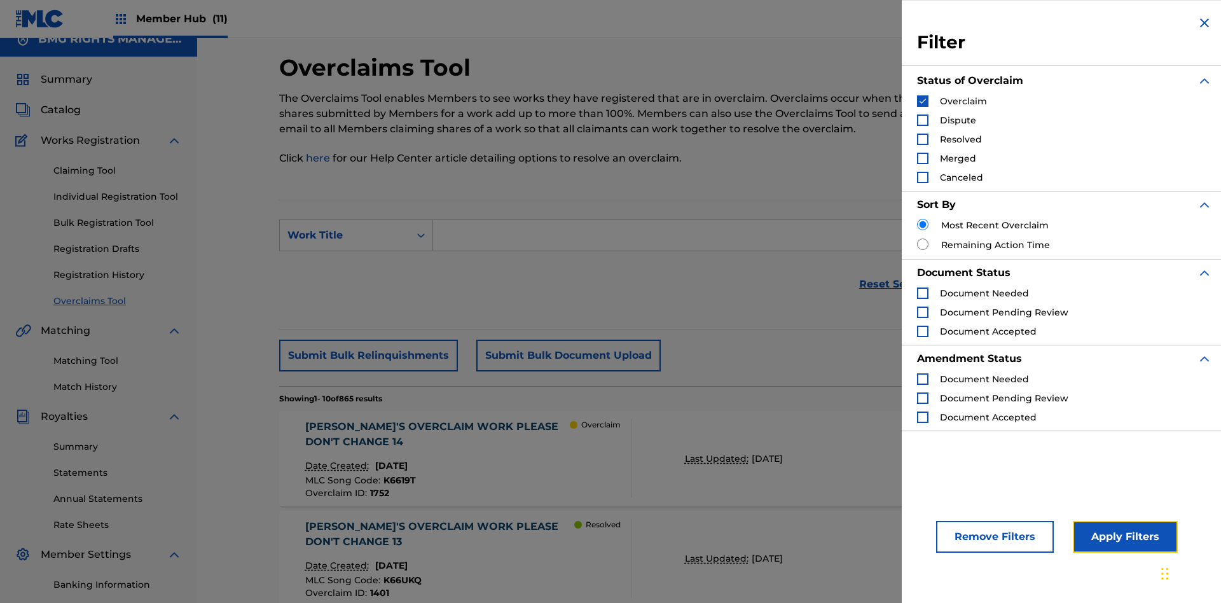  What do you see at coordinates (957, 120) in the screenshot?
I see `span: Dispute` at bounding box center [957, 120].